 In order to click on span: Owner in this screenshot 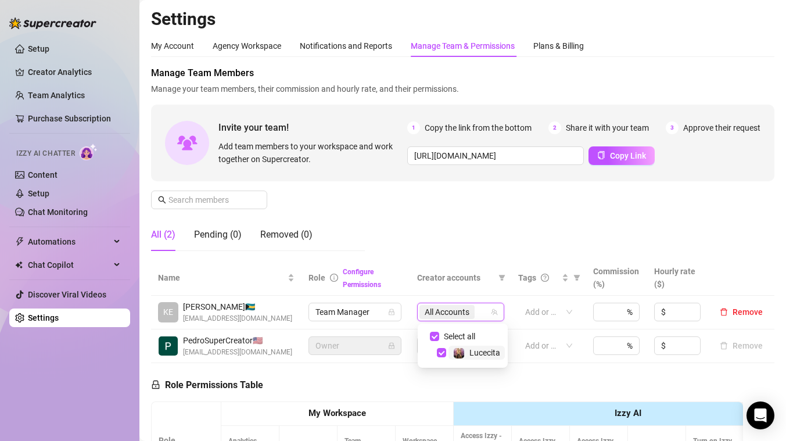, I will do `click(355, 346)`.